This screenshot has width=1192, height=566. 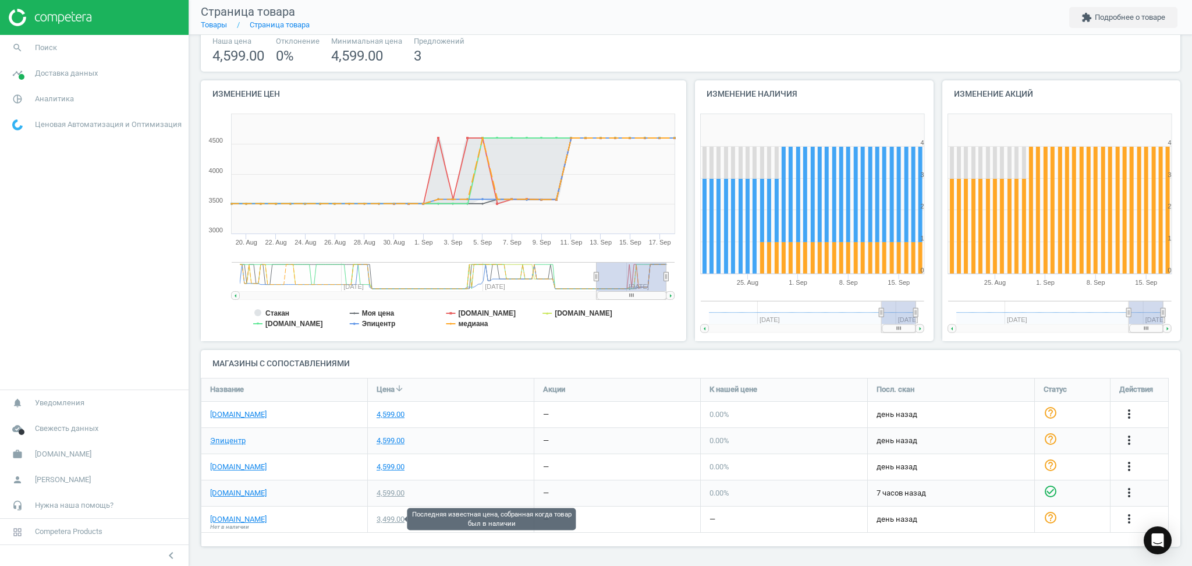 I want to click on tspan: 13. Sep, so click(x=601, y=242).